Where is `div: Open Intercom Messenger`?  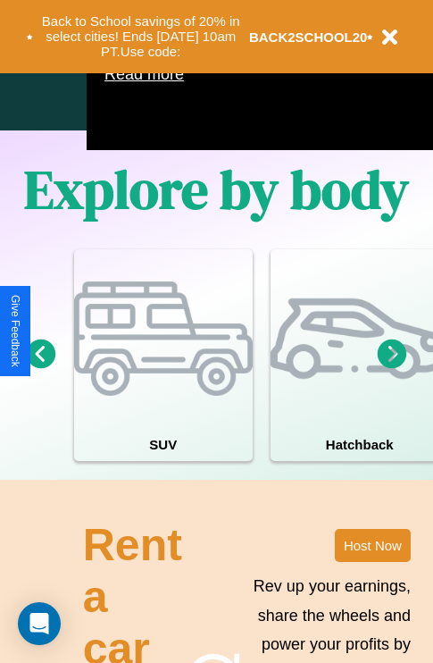
div: Open Intercom Messenger is located at coordinates (39, 624).